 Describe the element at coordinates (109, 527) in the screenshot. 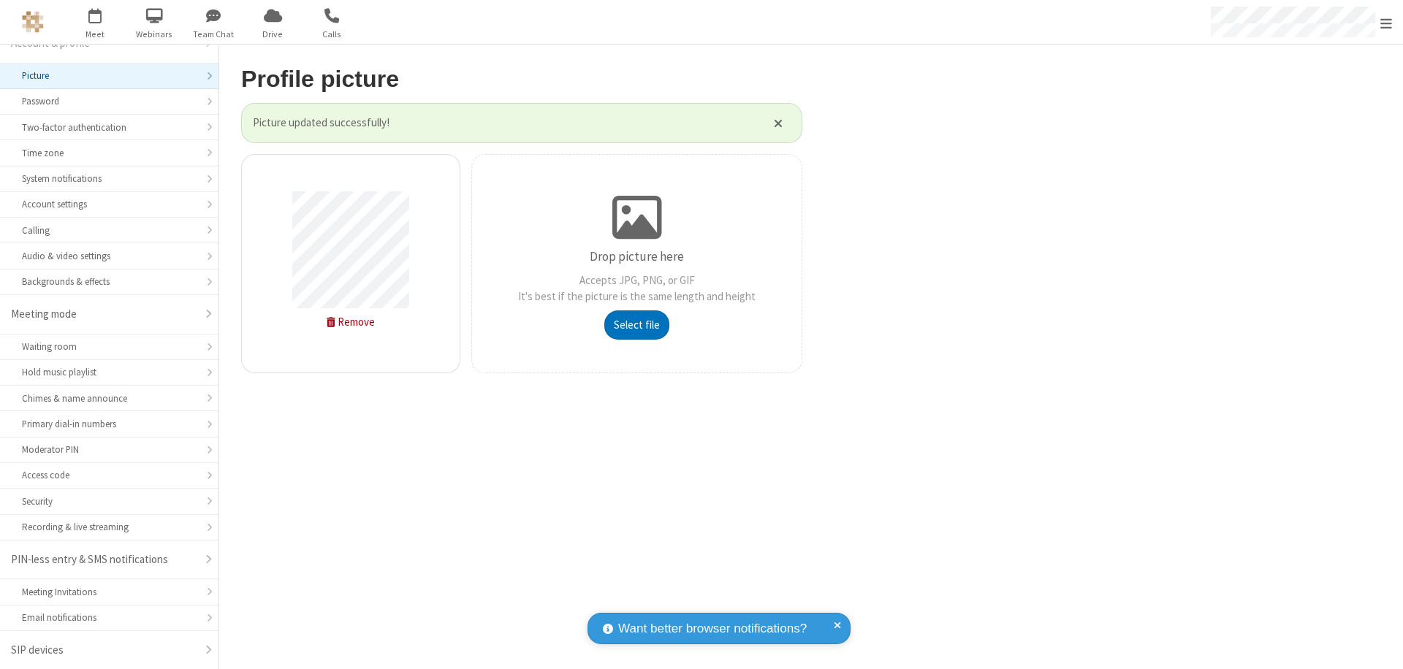

I see `div: Recording & live streaming` at that location.